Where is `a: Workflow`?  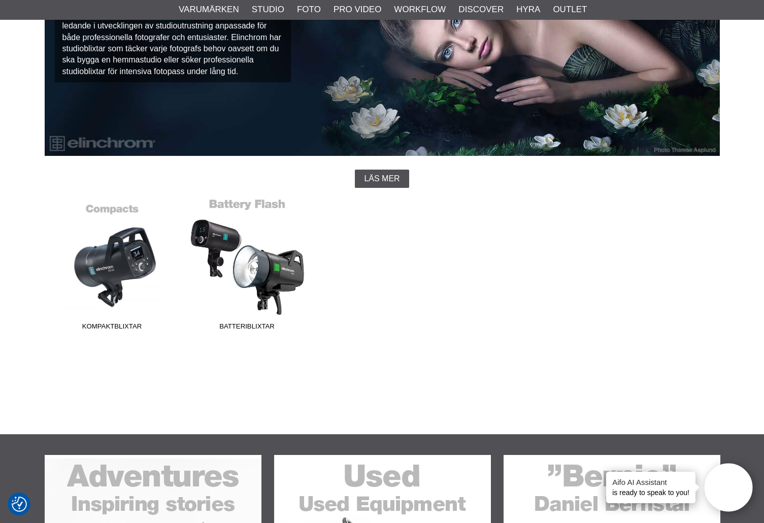
a: Workflow is located at coordinates (420, 10).